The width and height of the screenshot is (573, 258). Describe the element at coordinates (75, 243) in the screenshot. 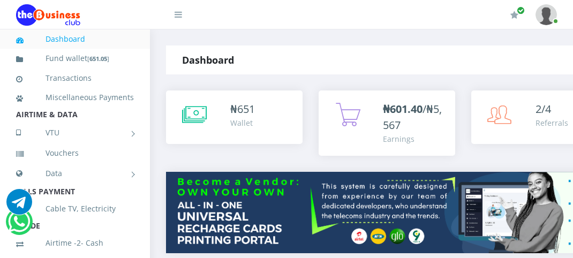

I see `a: Airtime -2- Cash` at that location.